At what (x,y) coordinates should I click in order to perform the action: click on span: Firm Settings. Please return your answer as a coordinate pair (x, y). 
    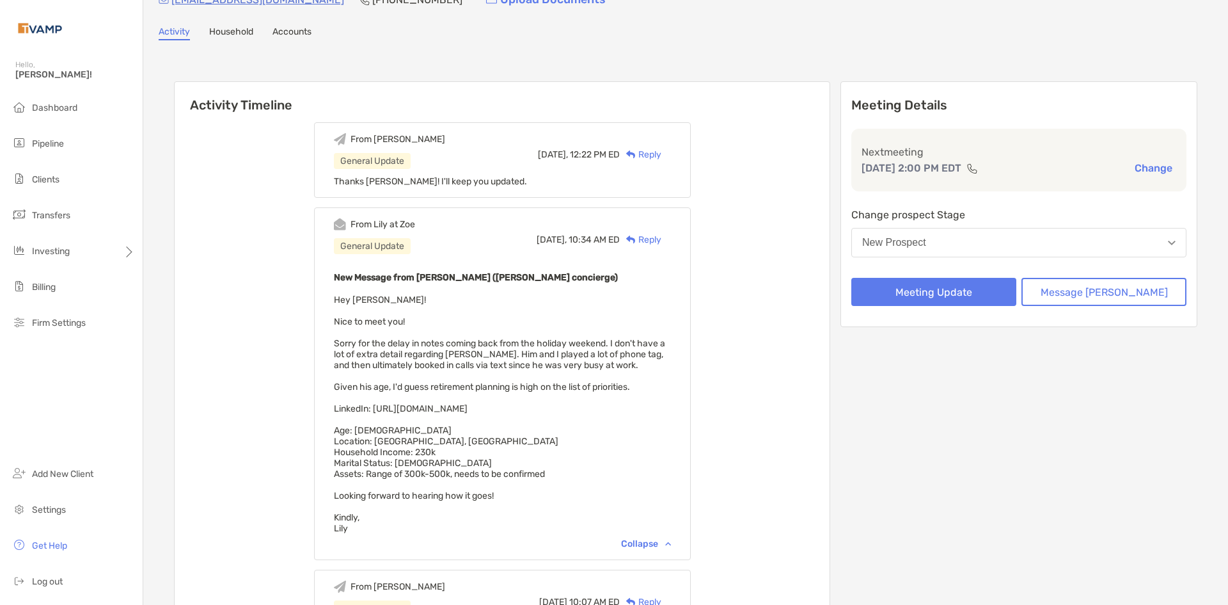
    Looking at the image, I should click on (59, 322).